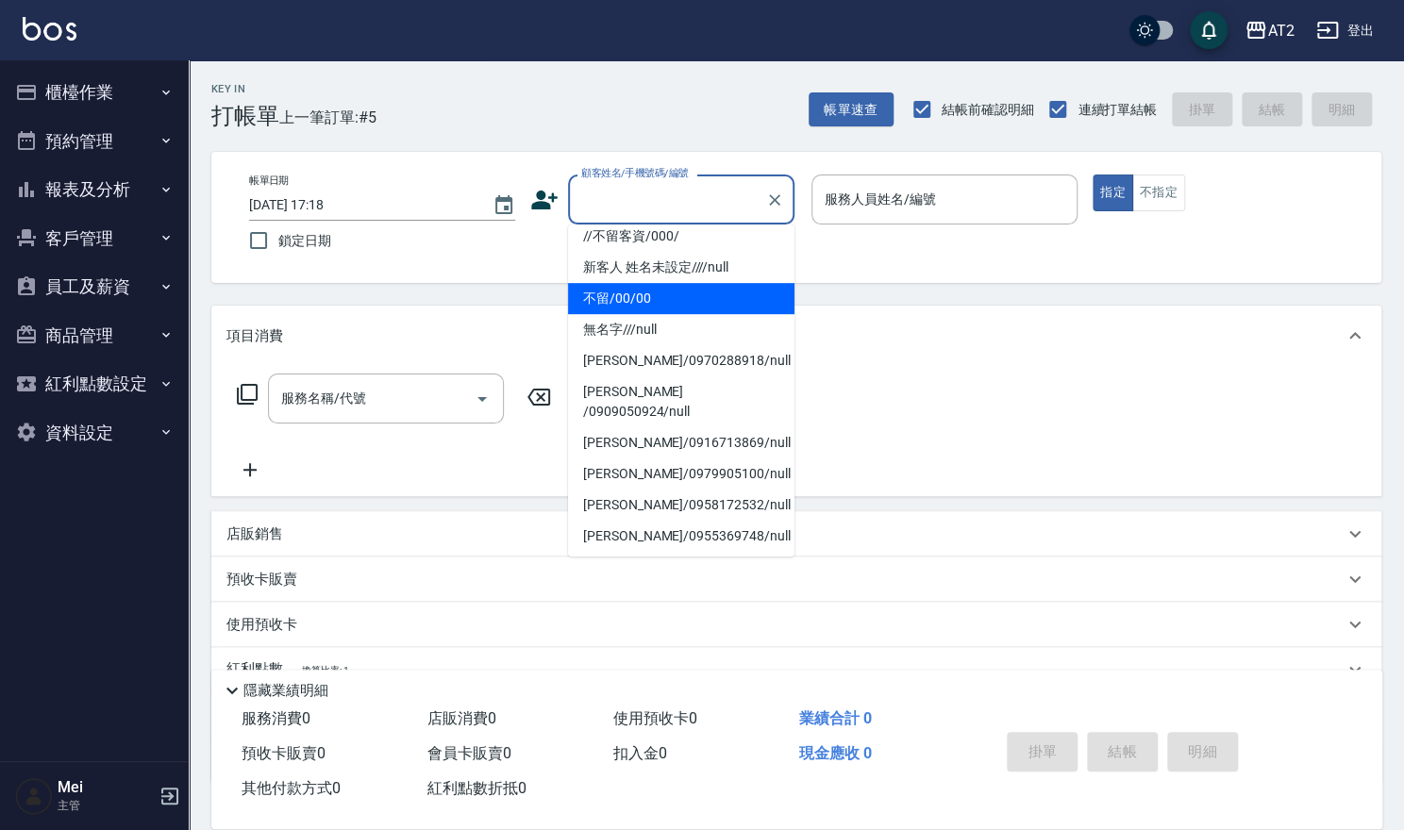  I want to click on h5: Mei, so click(106, 788).